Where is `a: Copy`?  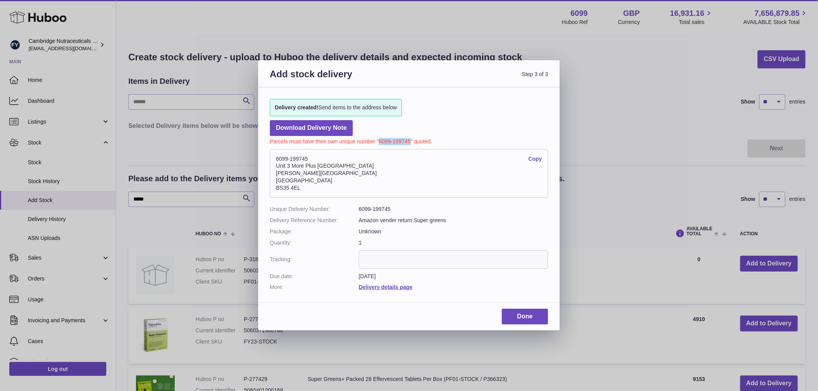 a: Copy is located at coordinates (535, 159).